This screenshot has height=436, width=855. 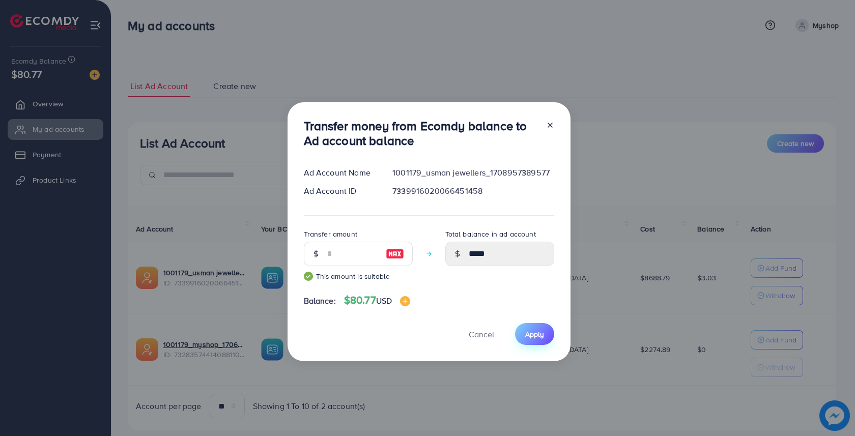 I want to click on div: Ad Account Name, so click(x=340, y=173).